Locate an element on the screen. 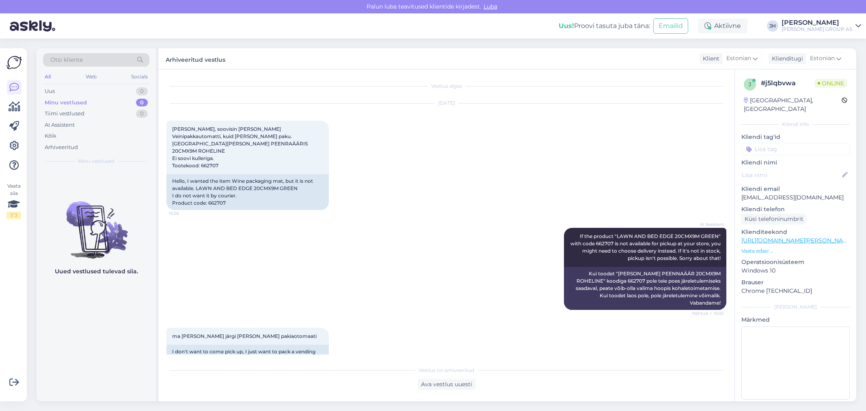 The width and height of the screenshot is (866, 411). div: I don't want to come pick up, I just want to pack a vending machine. is located at coordinates (248, 355).